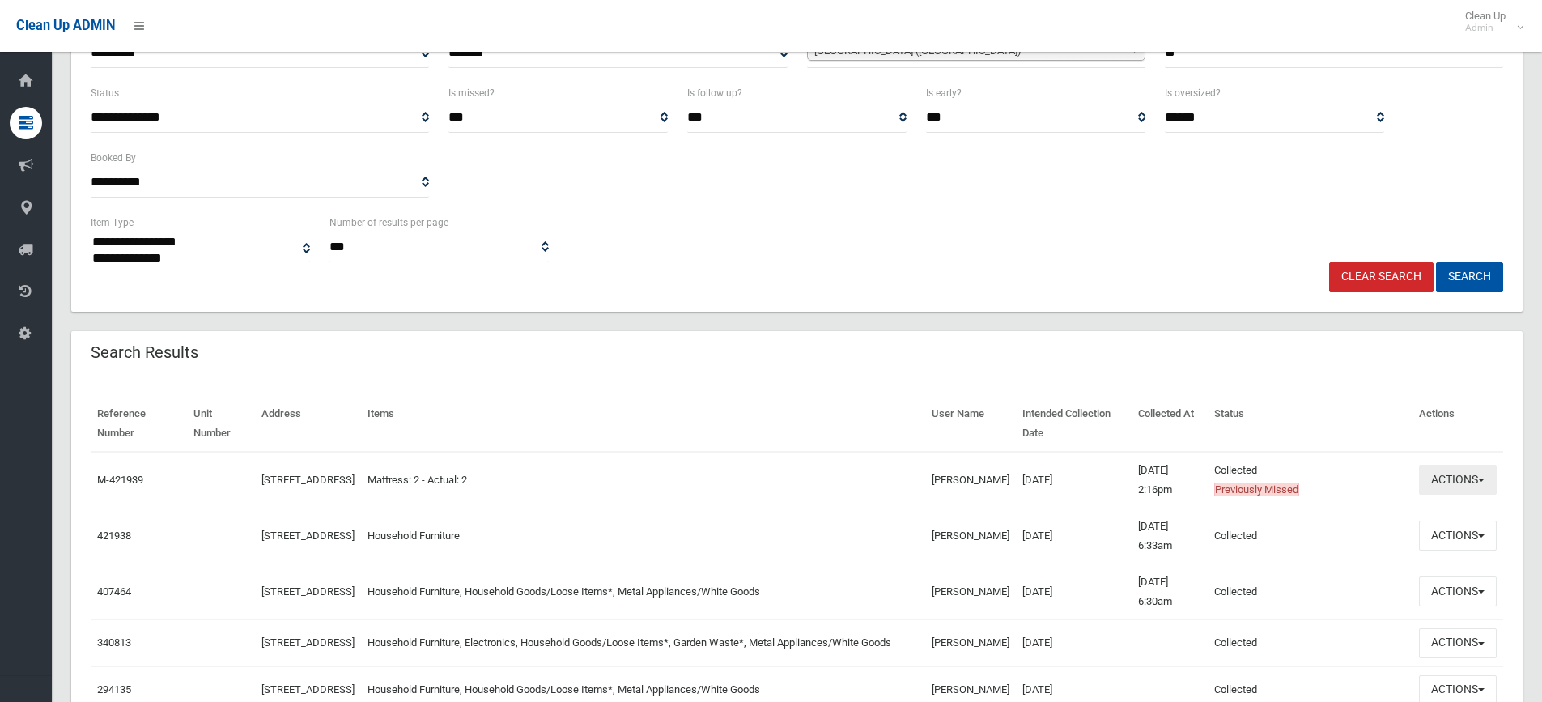 The width and height of the screenshot is (1542, 702). Describe the element at coordinates (1381, 277) in the screenshot. I see `a: Clear Search` at that location.